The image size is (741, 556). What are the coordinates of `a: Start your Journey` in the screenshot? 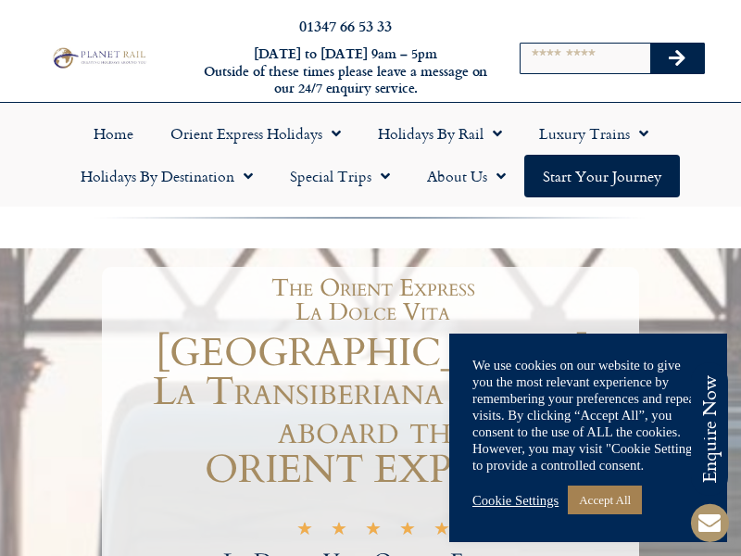 It's located at (602, 176).